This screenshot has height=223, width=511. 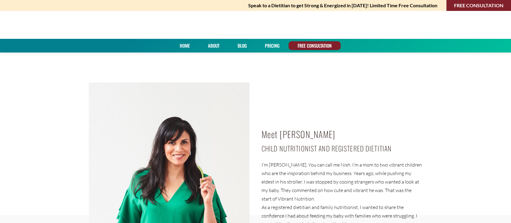 I want to click on a: About, so click(x=214, y=45).